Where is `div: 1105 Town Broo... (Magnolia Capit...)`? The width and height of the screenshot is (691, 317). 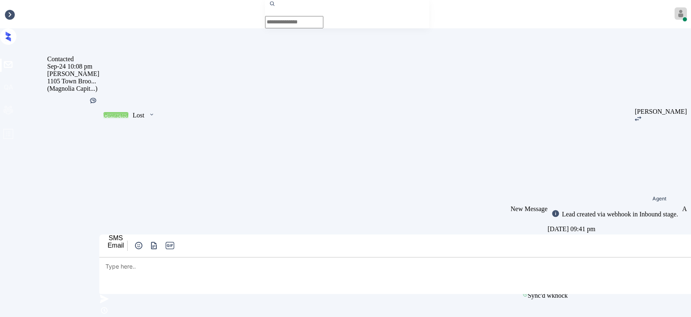 div: 1105 Town Broo... (Magnolia Capit...) is located at coordinates (73, 85).